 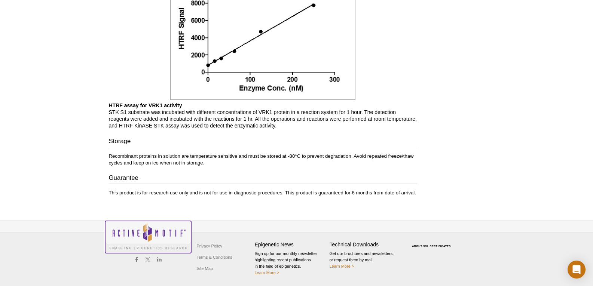 What do you see at coordinates (263, 142) in the screenshot?
I see `h3: Storage` at bounding box center [263, 142].